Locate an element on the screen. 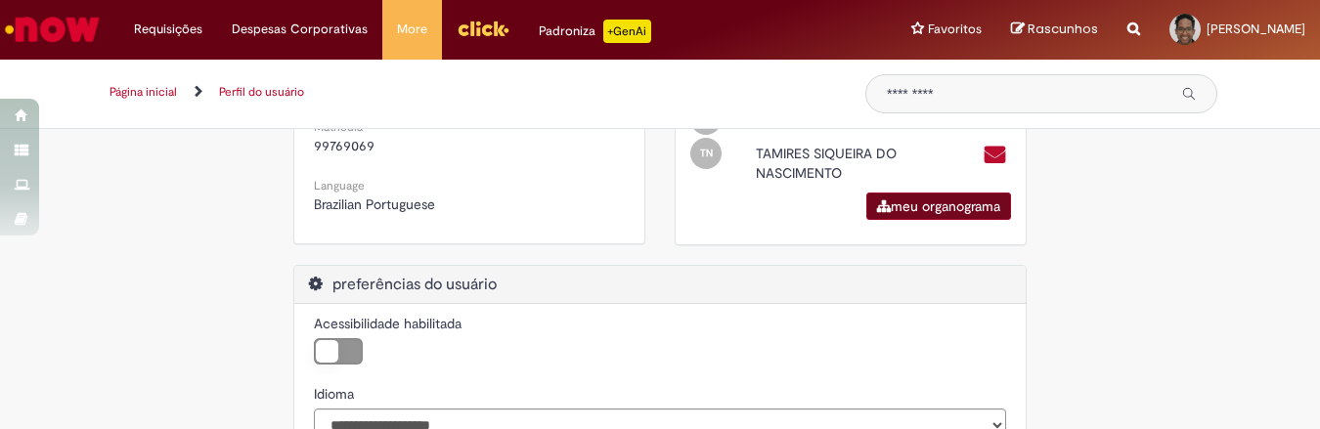  div: Open Profile: TAMIRES SIQUEIRA DO NASCIMENTO is located at coordinates (807, 158).